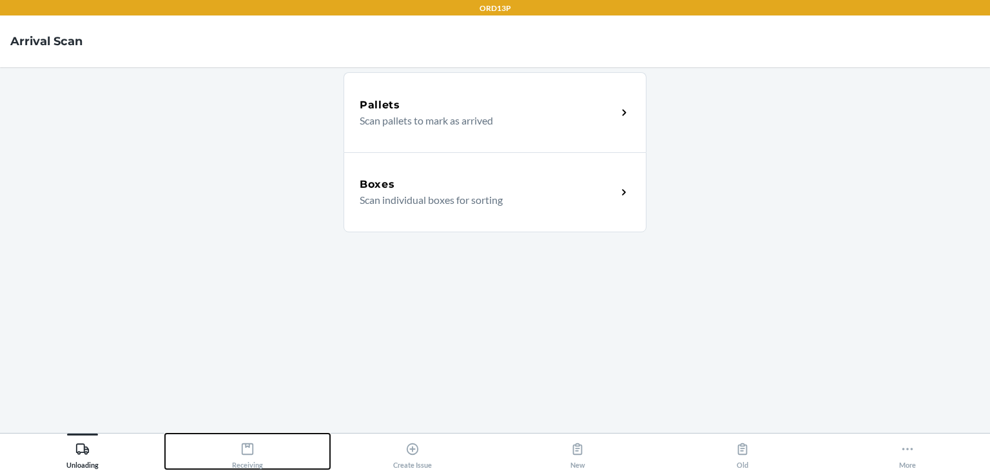  I want to click on a: BoxesScan individual boxes for sorting, so click(495, 192).